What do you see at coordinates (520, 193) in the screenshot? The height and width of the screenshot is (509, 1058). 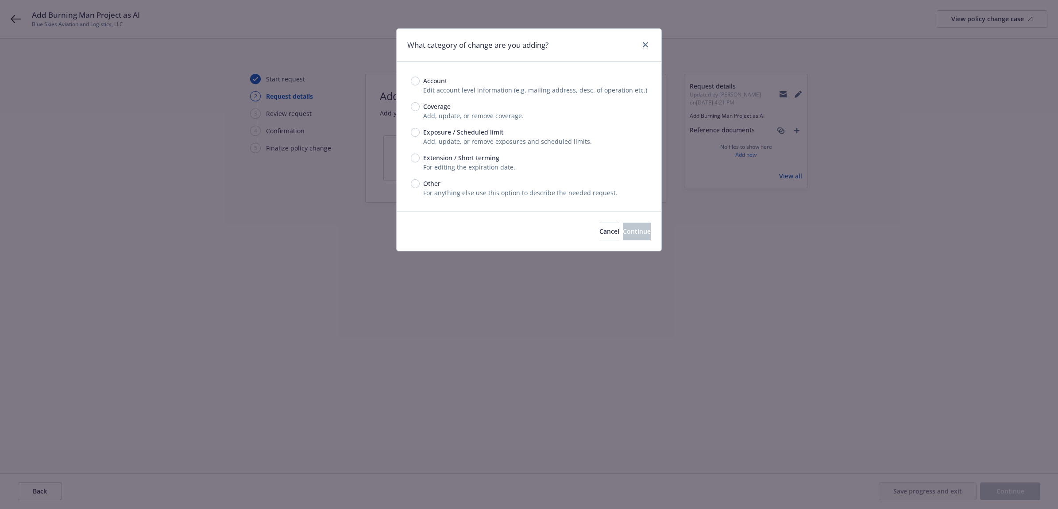 I see `span: For anything else use this option to describe the needed request.` at bounding box center [520, 193].